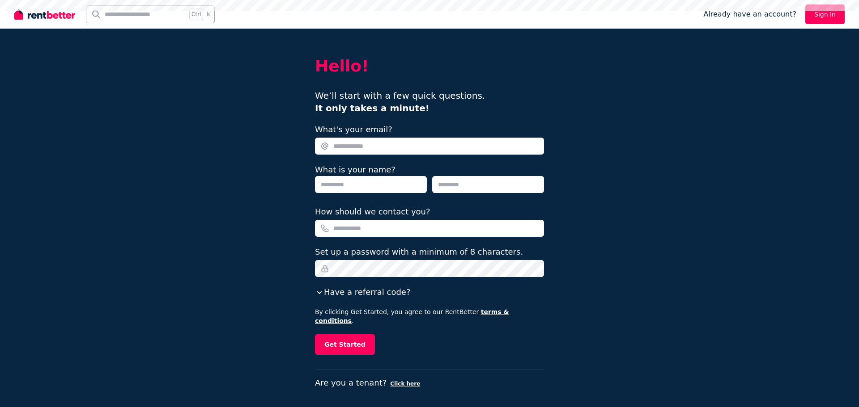 The image size is (859, 407). I want to click on button: Have a referral code?, so click(362, 293).